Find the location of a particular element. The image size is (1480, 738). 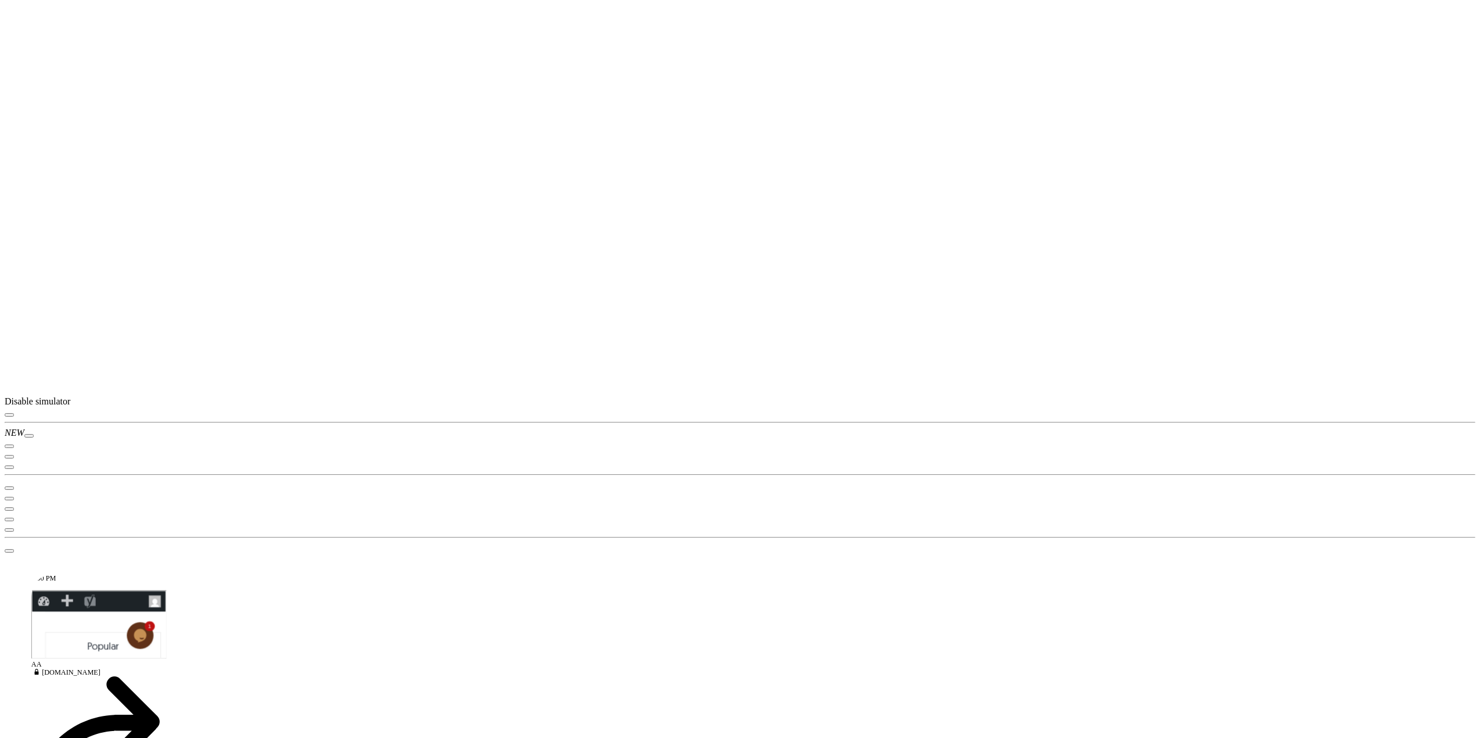

span: 1 is located at coordinates (30, 8).